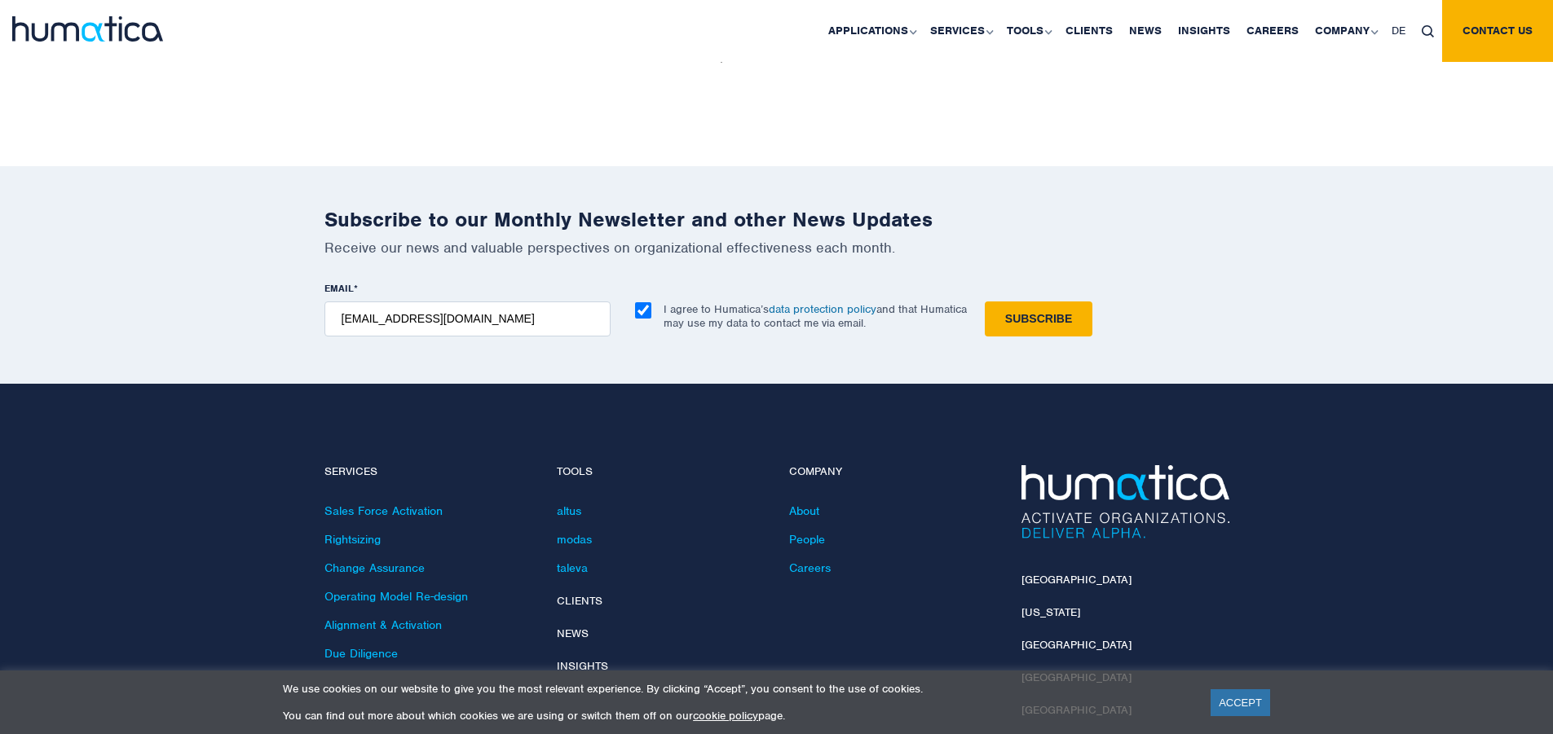  Describe the element at coordinates (660, 472) in the screenshot. I see `h4: Tools` at that location.